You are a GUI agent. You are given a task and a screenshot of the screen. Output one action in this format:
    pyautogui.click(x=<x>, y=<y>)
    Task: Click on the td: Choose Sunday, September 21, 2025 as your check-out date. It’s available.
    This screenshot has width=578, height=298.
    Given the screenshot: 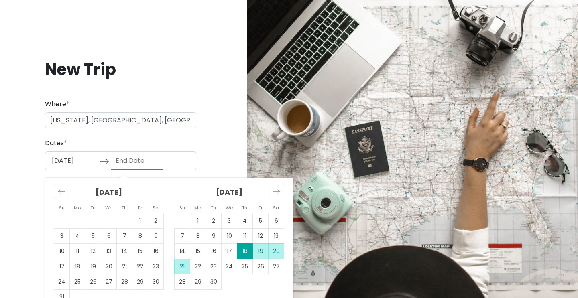 What is the action you would take?
    pyautogui.click(x=182, y=267)
    